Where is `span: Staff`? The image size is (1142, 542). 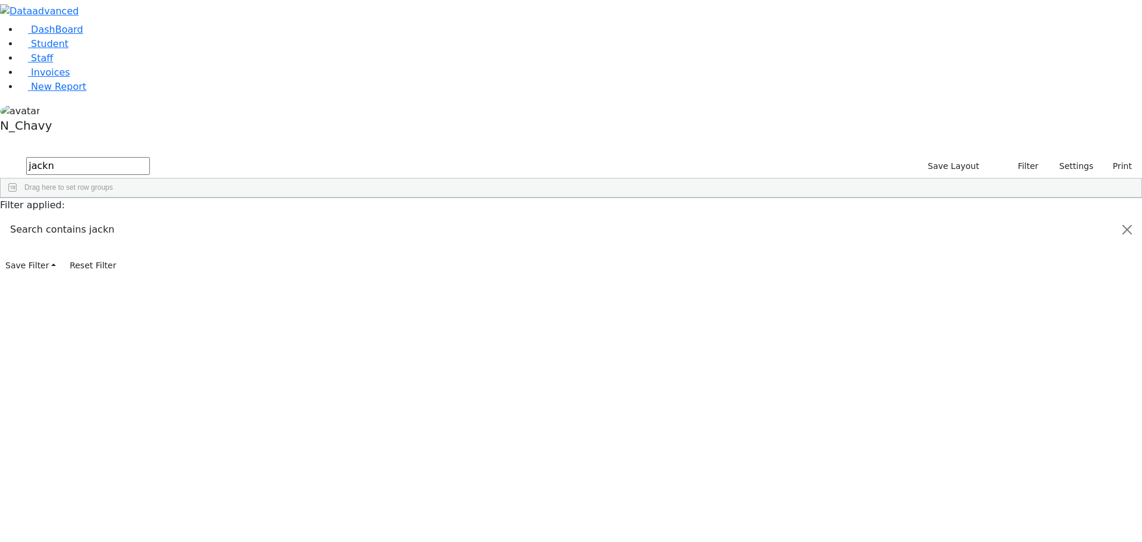
span: Staff is located at coordinates (42, 58).